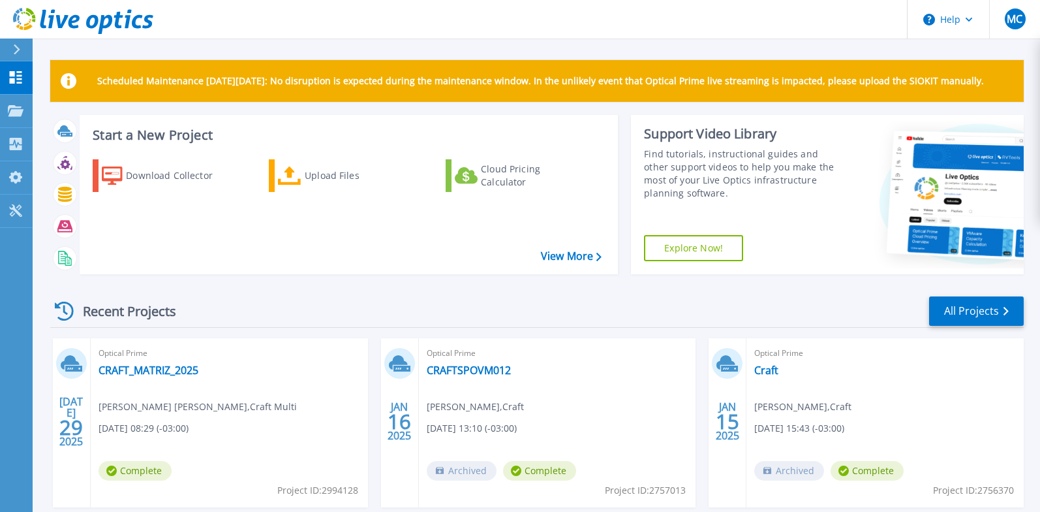 This screenshot has width=1040, height=512. Describe the element at coordinates (357, 176) in the screenshot. I see `div: Upload Files` at that location.